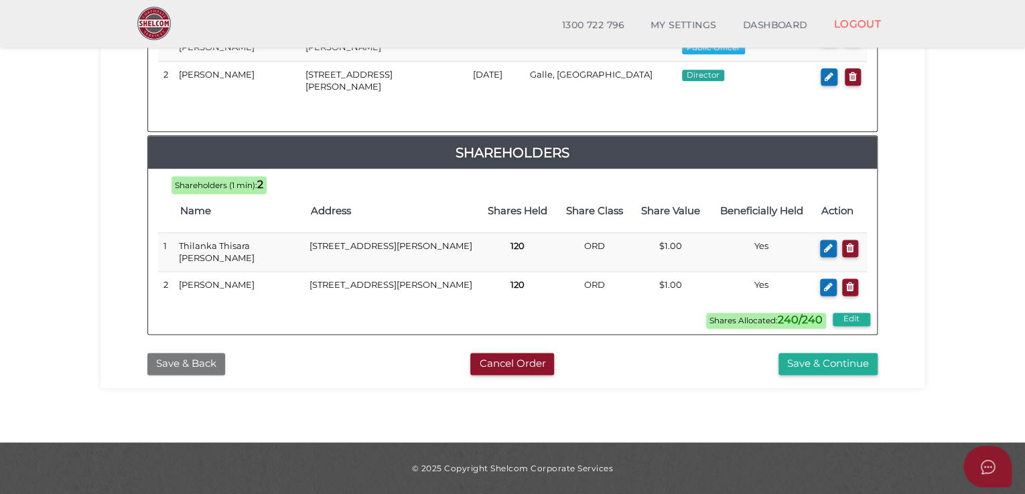 The height and width of the screenshot is (494, 1025). I want to click on button: Save & Back, so click(186, 364).